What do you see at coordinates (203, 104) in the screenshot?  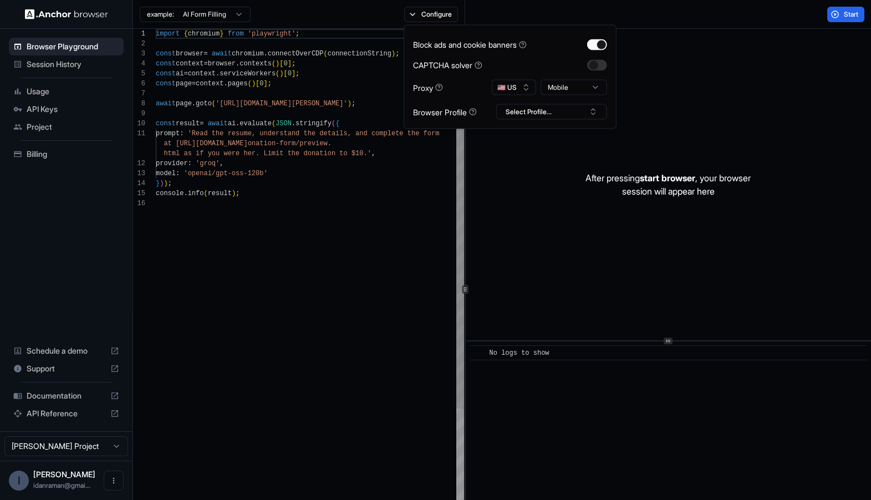 I see `span: goto` at bounding box center [203, 104].